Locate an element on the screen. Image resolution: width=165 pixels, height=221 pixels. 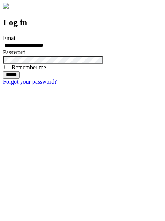
label: Remember me is located at coordinates (29, 67).